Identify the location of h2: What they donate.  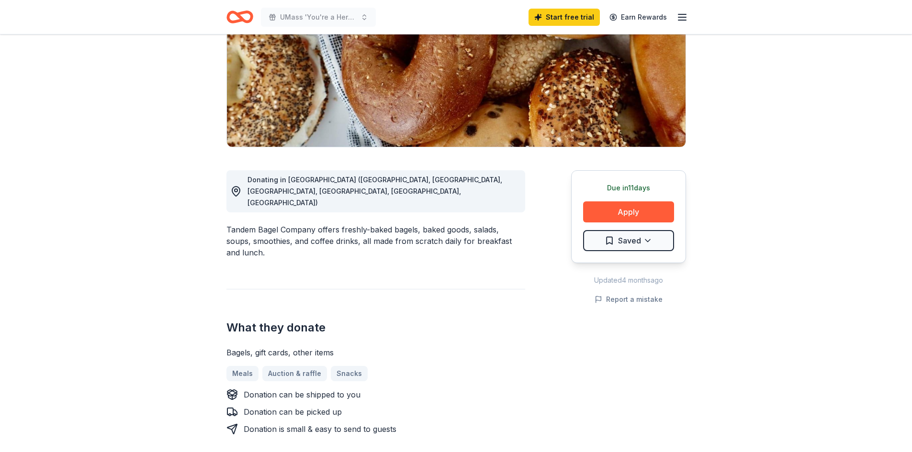
(376, 328).